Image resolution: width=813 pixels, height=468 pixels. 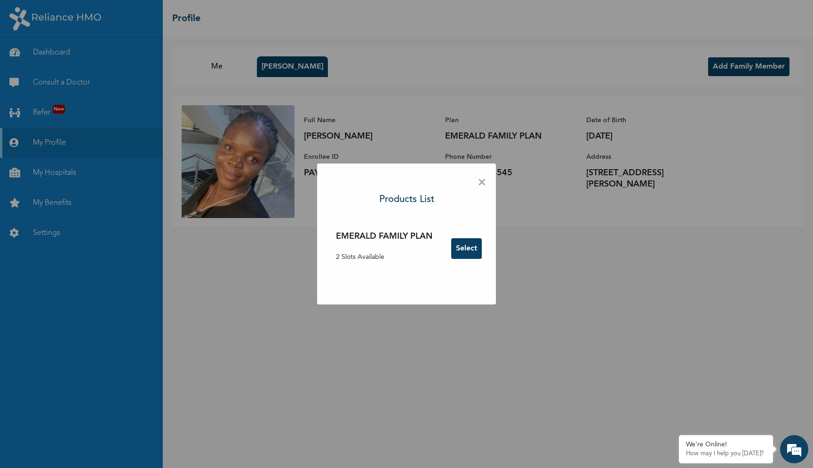 What do you see at coordinates (28, 59) in the screenshot?
I see `img: d_794563401_company_1708531726252_794563401` at bounding box center [28, 59].